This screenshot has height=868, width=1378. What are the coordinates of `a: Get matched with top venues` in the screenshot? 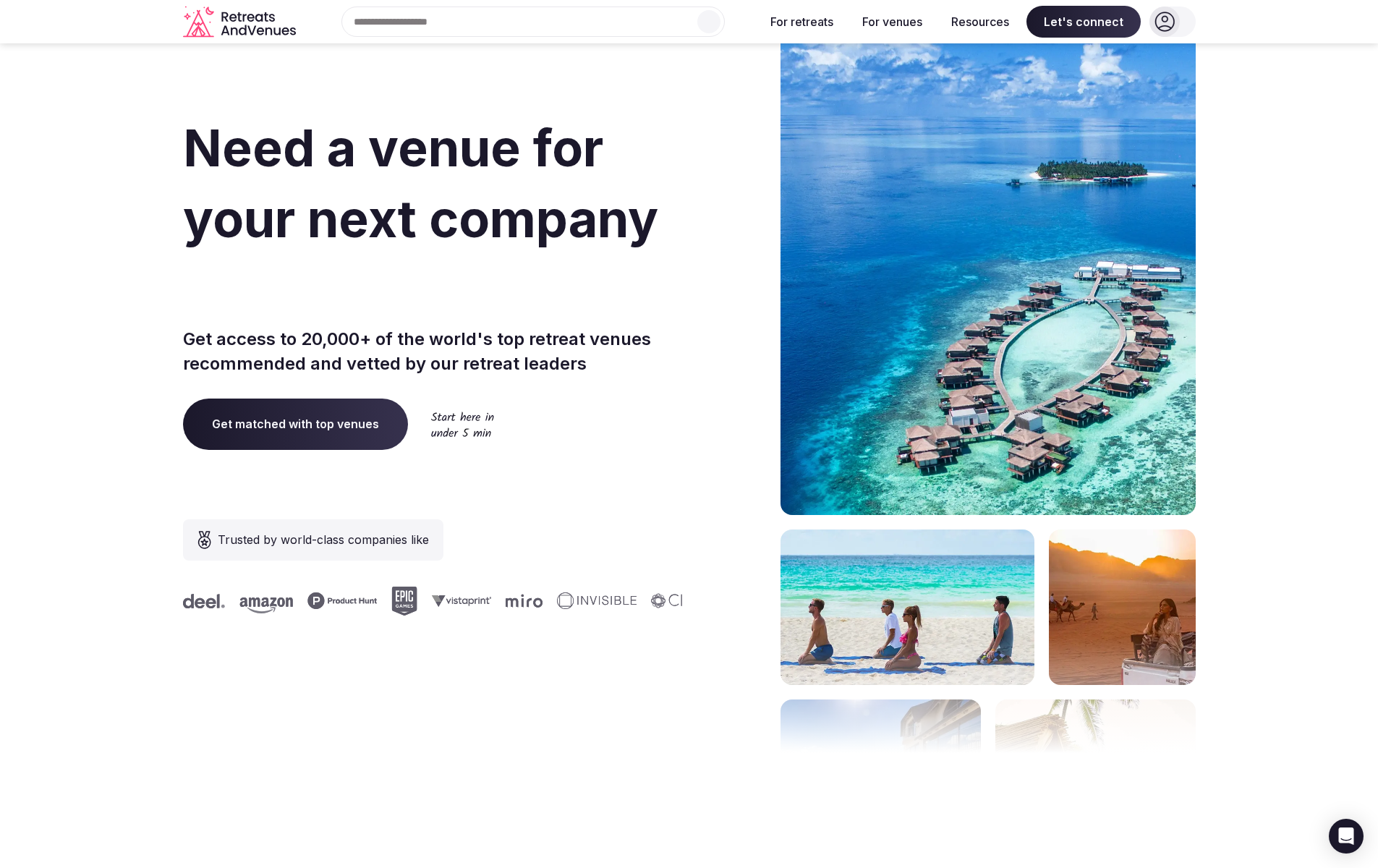 It's located at (295, 424).